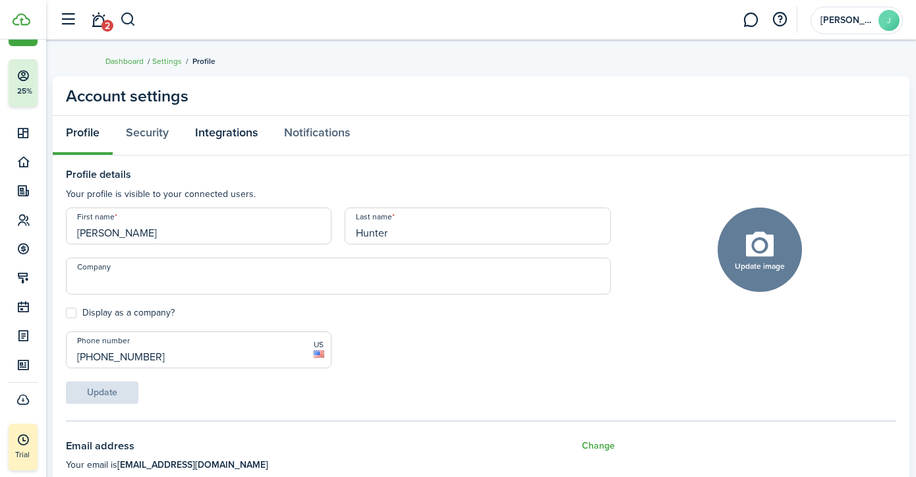 This screenshot has width=916, height=477. Describe the element at coordinates (120, 313) in the screenshot. I see `label: Display as a company?` at that location.